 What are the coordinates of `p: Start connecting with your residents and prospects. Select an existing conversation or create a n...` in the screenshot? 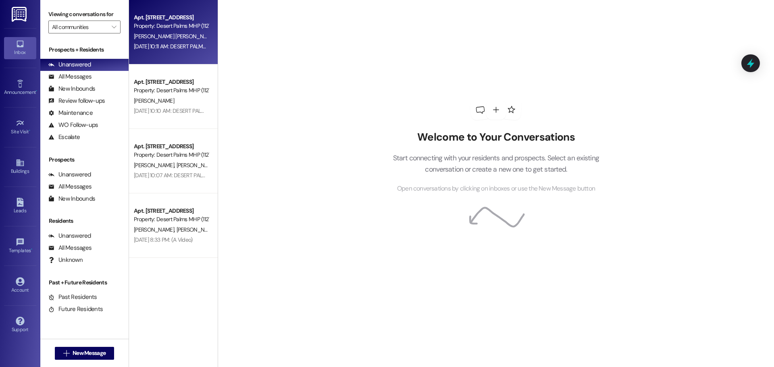 It's located at (496, 164).